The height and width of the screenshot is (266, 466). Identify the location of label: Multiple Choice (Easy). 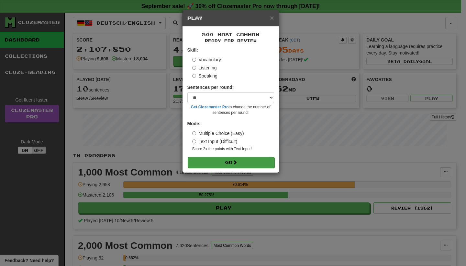
(218, 133).